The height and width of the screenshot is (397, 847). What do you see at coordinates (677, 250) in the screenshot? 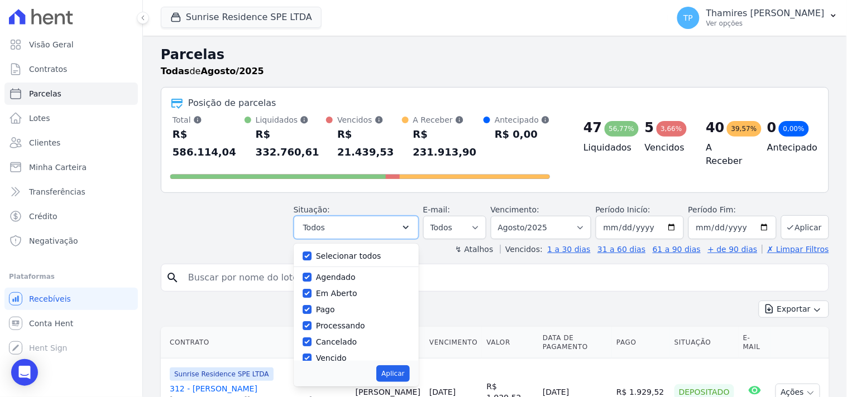
I see `a: 61 a 90 dias` at bounding box center [677, 250].